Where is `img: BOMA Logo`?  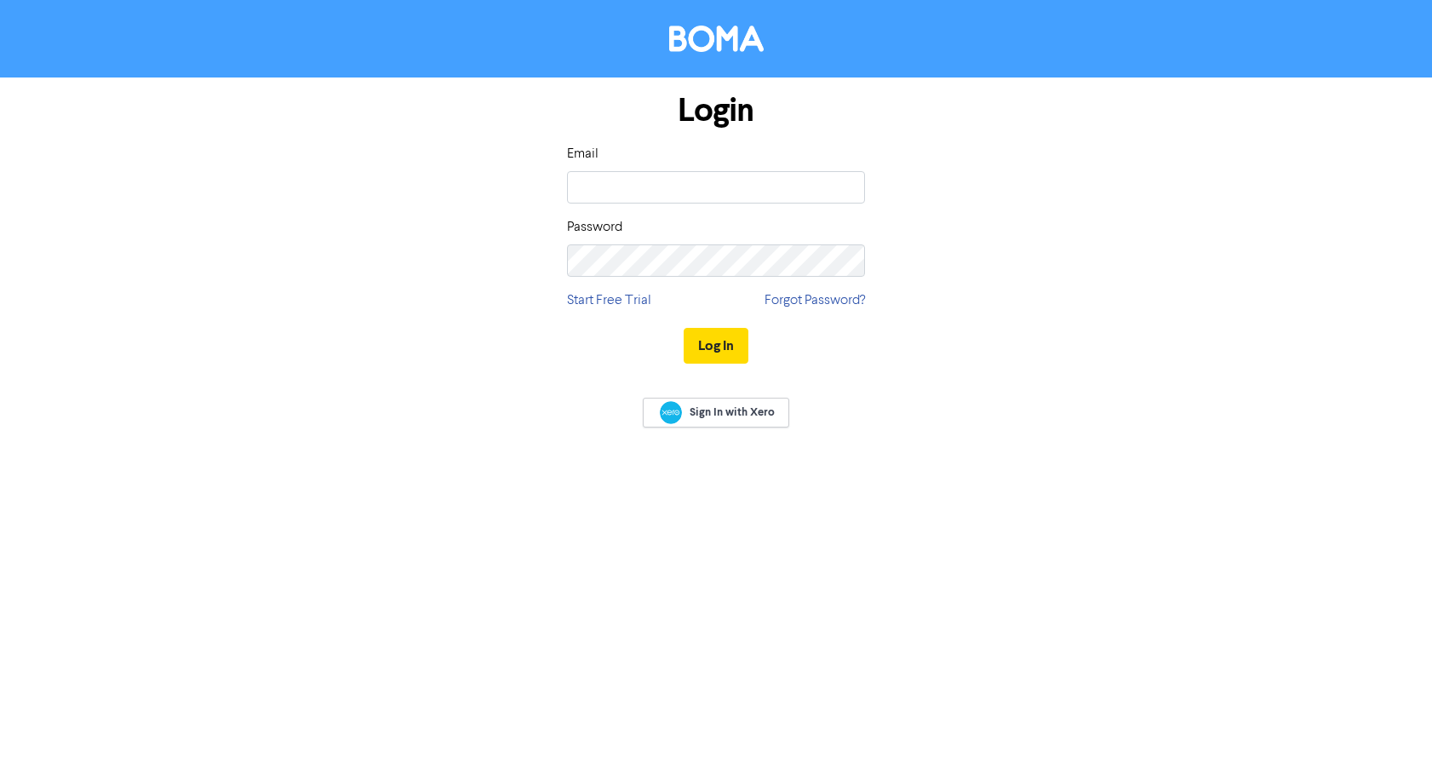 img: BOMA Logo is located at coordinates (716, 38).